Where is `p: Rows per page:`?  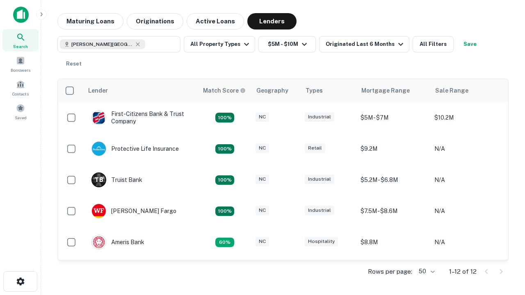 p: Rows per page: is located at coordinates (390, 272).